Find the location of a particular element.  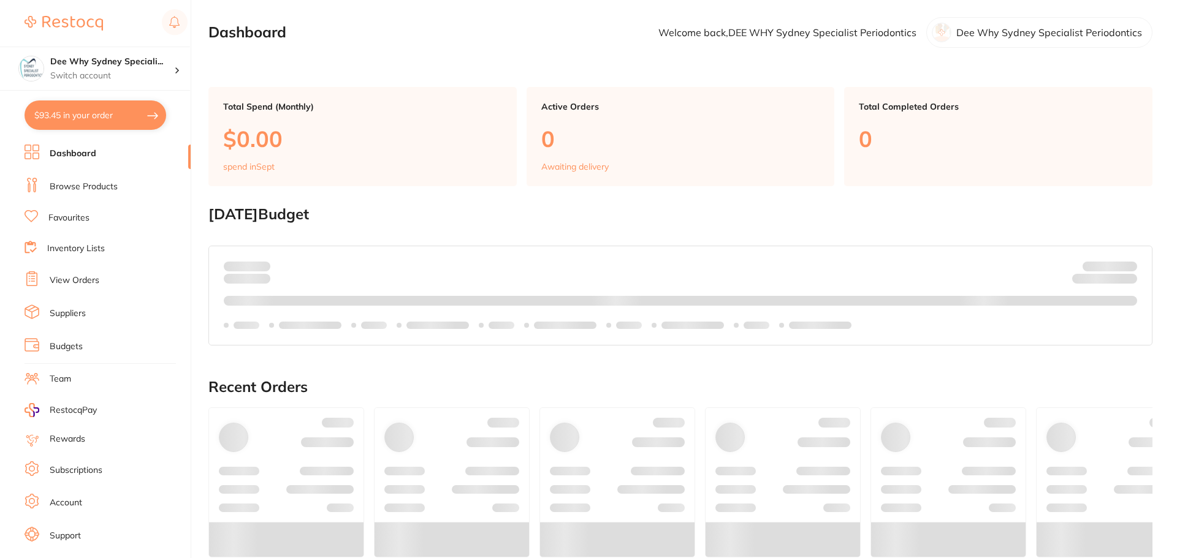

a: RestocqPay is located at coordinates (61, 410).